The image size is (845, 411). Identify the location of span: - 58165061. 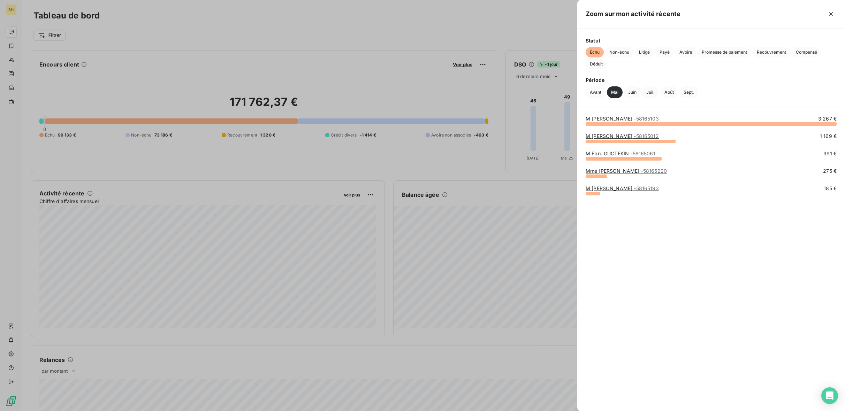
(643, 153).